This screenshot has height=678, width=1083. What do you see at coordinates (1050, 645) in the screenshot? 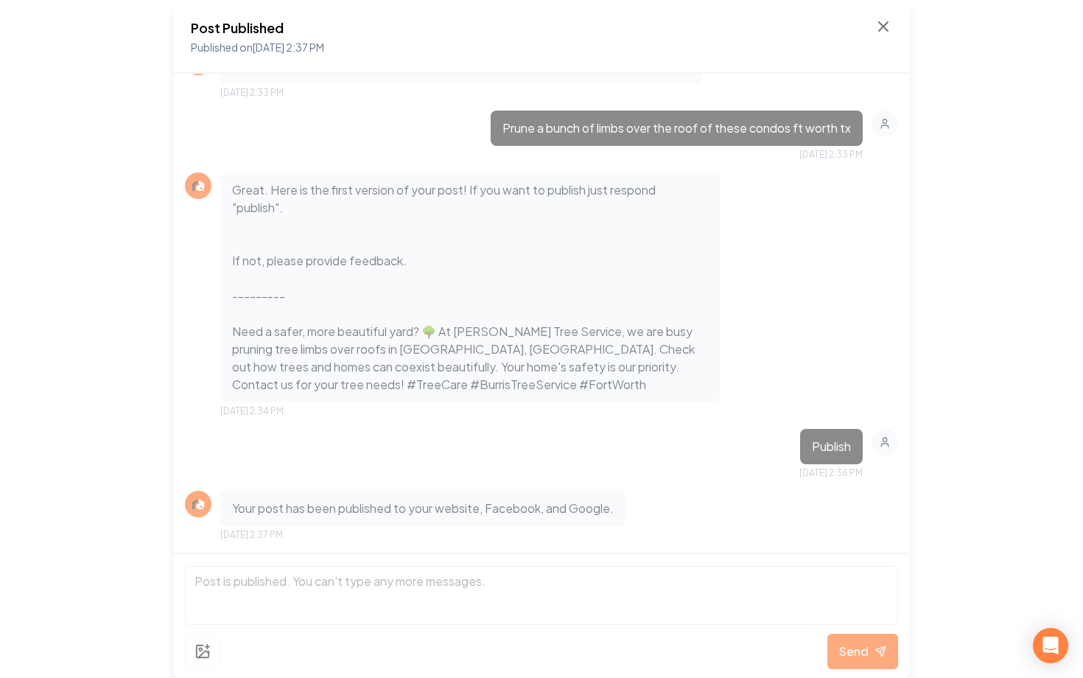
I see `div: Open Intercom Messenger` at bounding box center [1050, 645].